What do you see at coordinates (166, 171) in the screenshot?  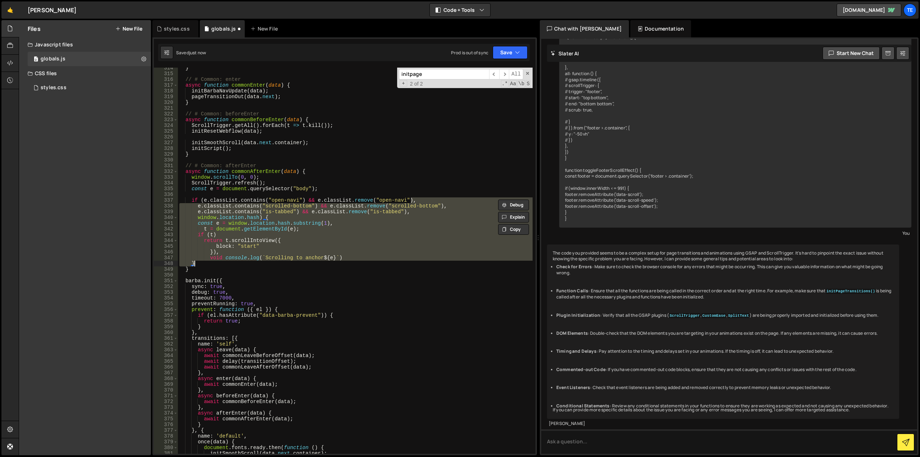 I see `div: 332` at bounding box center [166, 171].